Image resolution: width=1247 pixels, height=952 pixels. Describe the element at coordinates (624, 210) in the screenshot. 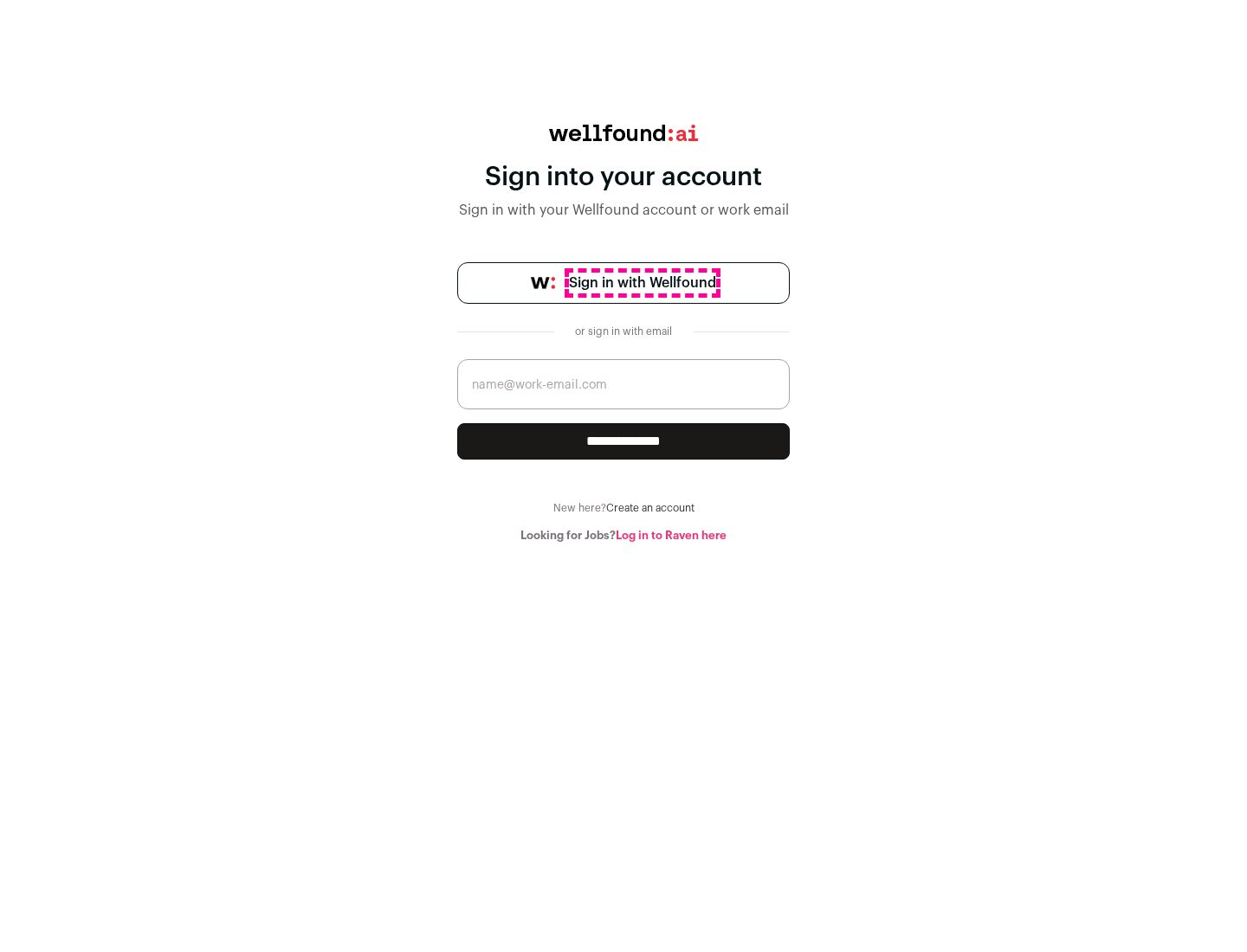

I see `div: Sign in with your Wellfound account or work email` at that location.